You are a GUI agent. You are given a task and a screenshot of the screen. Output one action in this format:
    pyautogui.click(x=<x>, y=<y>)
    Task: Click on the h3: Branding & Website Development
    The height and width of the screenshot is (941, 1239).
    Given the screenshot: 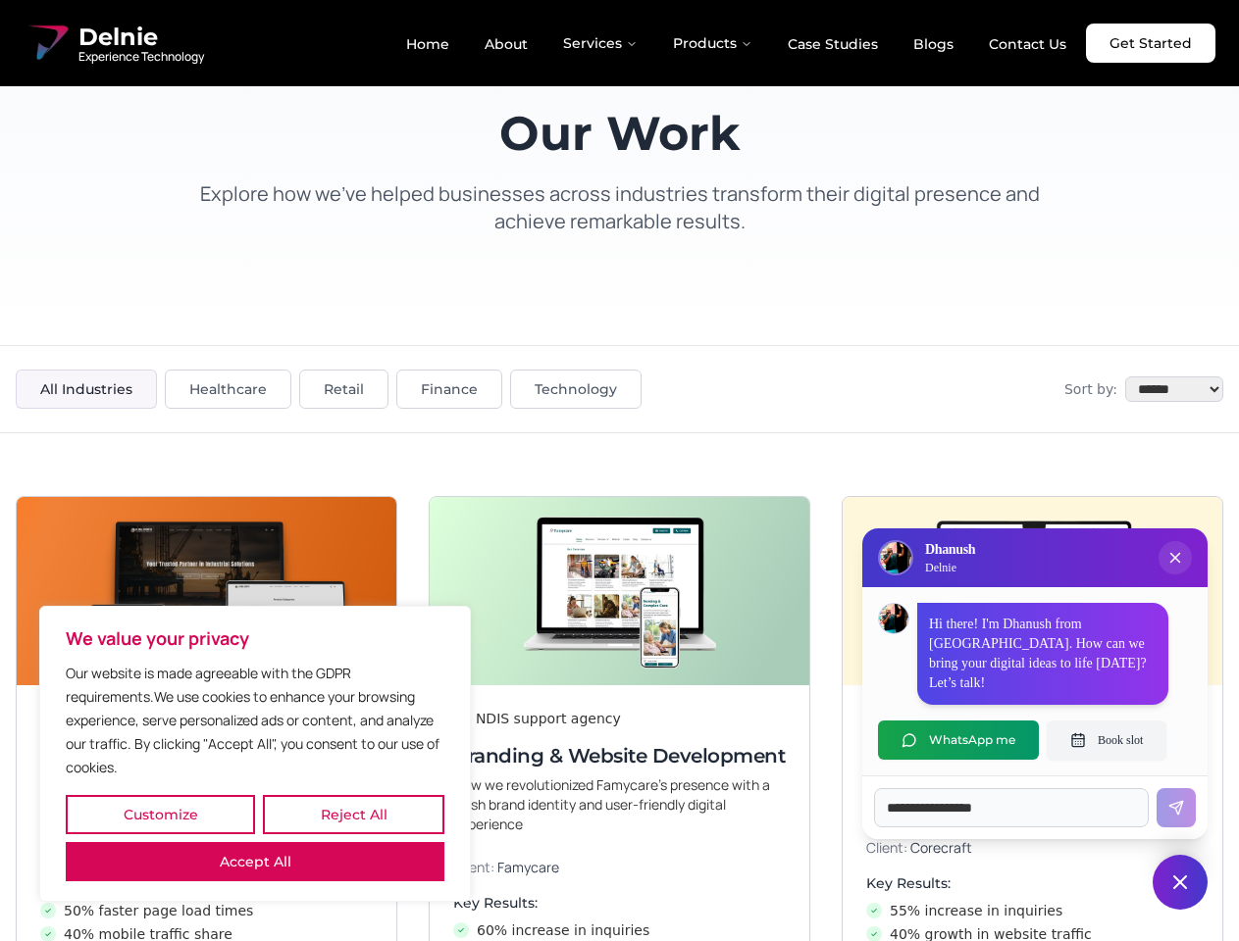 What is the action you would take?
    pyautogui.click(x=619, y=756)
    